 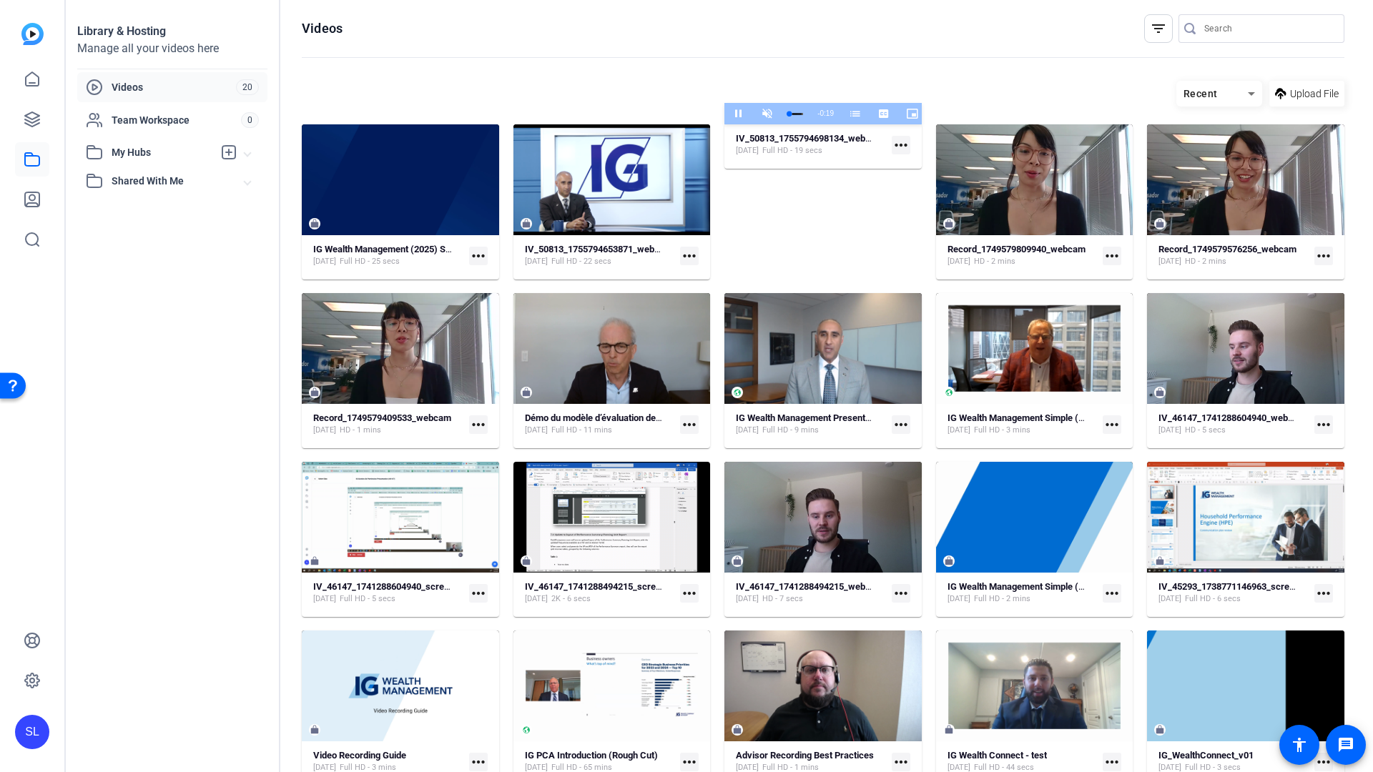 What do you see at coordinates (370, 262) in the screenshot?
I see `span: Full HD - 25 secs` at bounding box center [370, 262].